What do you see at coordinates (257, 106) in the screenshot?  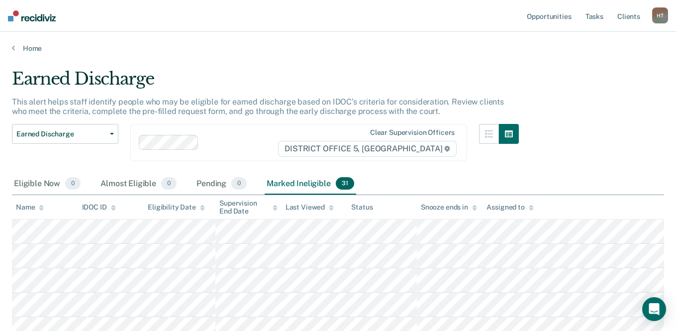 I see `p: This alert helps staff identify people who may be eligible for earned discharge based on IDOC’s c...` at bounding box center [257, 106].